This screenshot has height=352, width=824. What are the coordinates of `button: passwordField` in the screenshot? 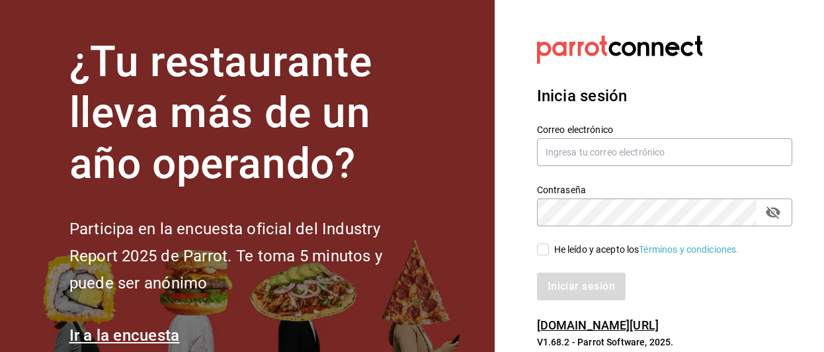 It's located at (773, 212).